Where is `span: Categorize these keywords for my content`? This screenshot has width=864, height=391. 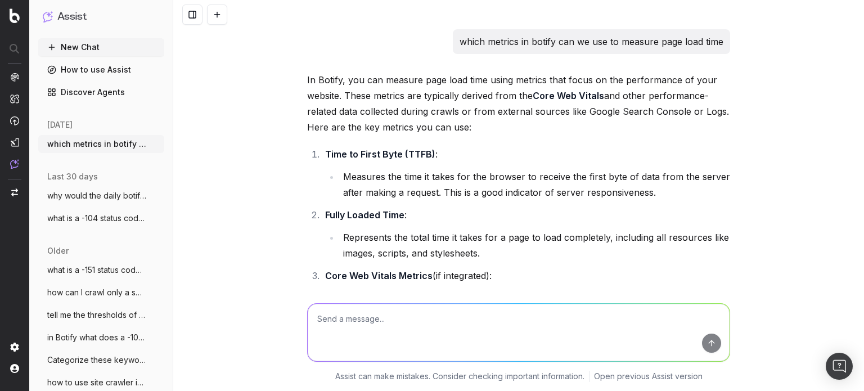
span: Categorize these keywords for my content is located at coordinates (97, 360).